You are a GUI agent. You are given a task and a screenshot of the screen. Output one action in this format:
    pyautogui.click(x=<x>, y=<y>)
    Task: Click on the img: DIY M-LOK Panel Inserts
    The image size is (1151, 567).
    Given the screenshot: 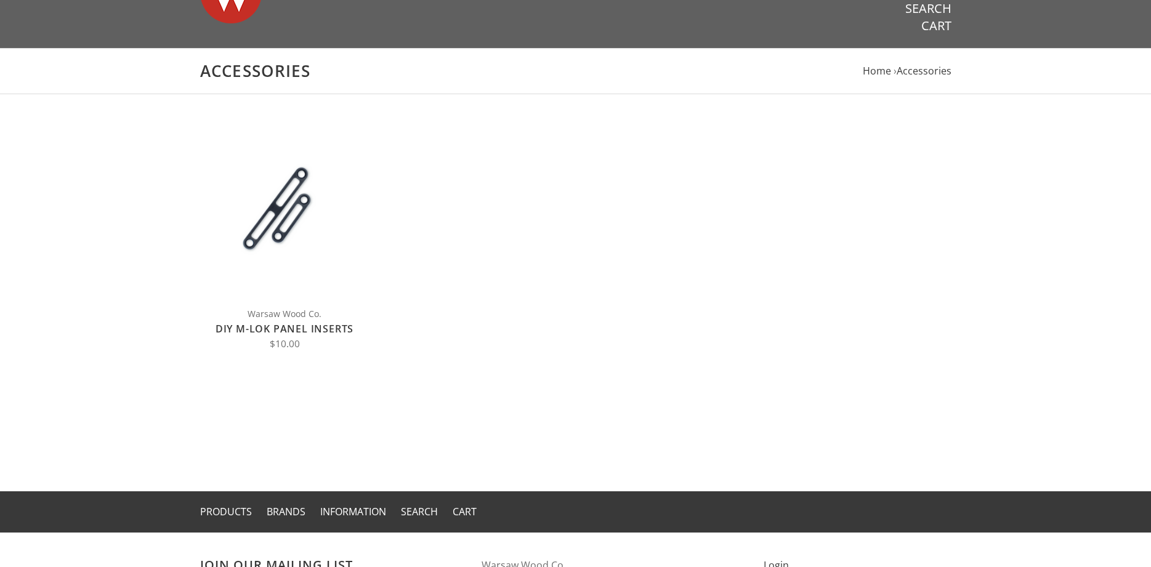 What is the action you would take?
    pyautogui.click(x=285, y=209)
    